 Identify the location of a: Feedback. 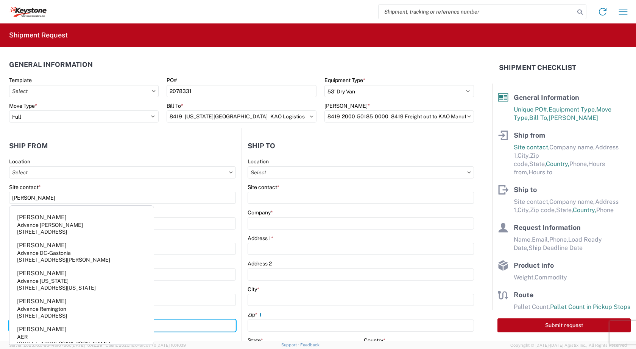
(310, 345).